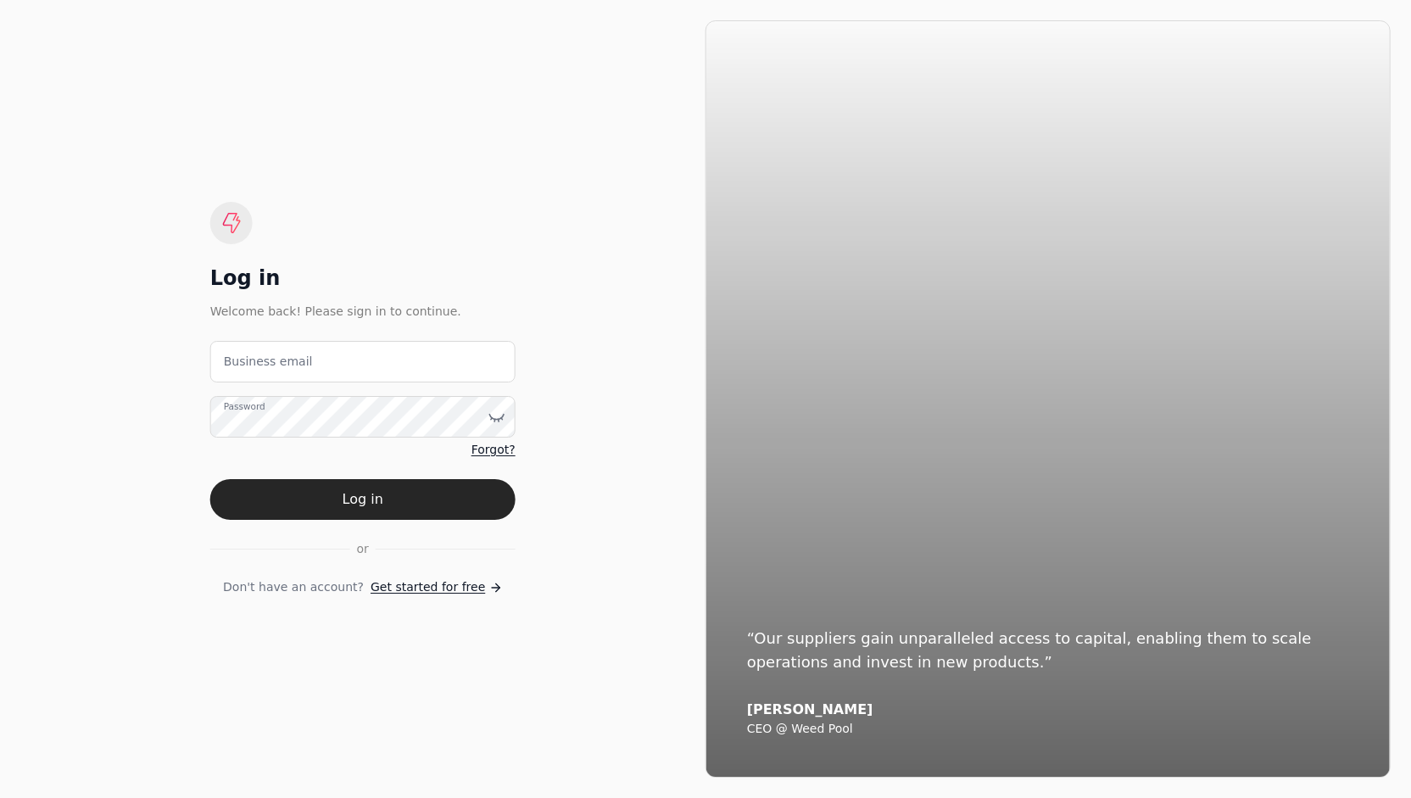 Image resolution: width=1411 pixels, height=798 pixels. Describe the element at coordinates (363, 278) in the screenshot. I see `div: Log in` at that location.